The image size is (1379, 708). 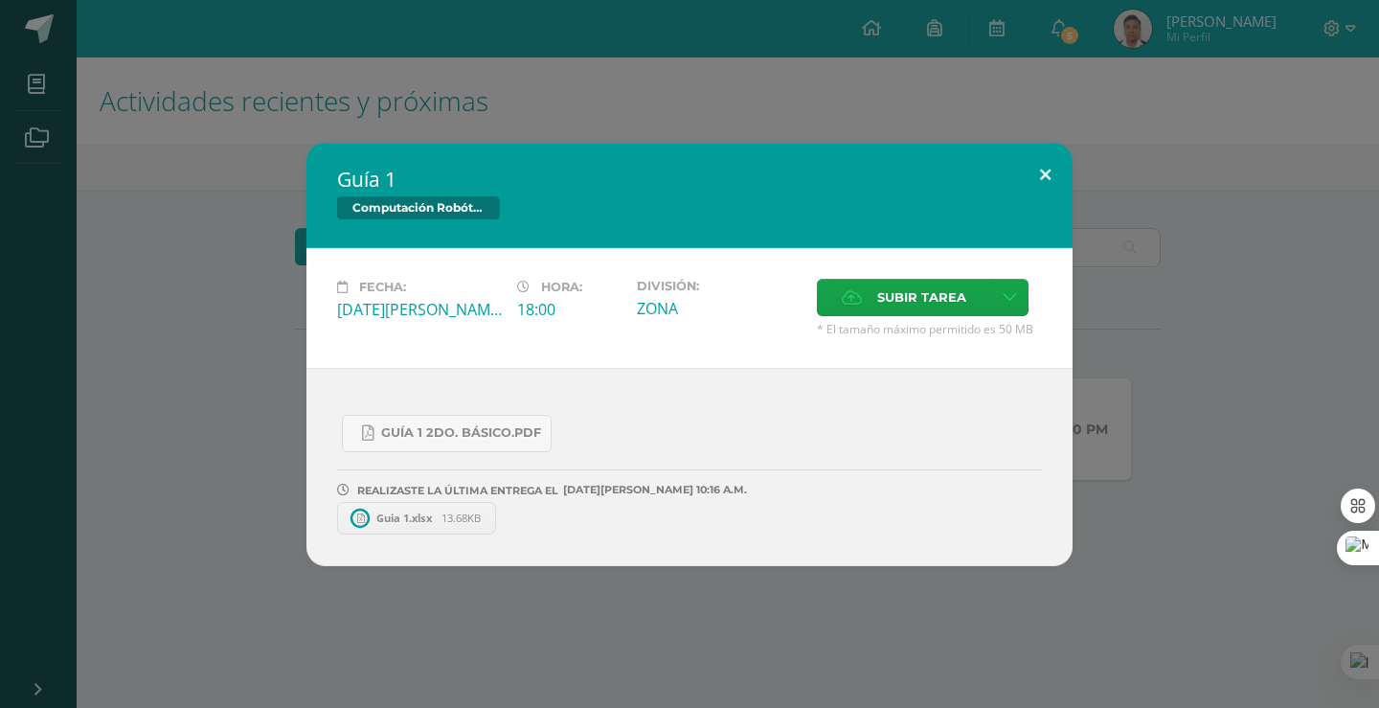 I want to click on label: División:, so click(x=719, y=285).